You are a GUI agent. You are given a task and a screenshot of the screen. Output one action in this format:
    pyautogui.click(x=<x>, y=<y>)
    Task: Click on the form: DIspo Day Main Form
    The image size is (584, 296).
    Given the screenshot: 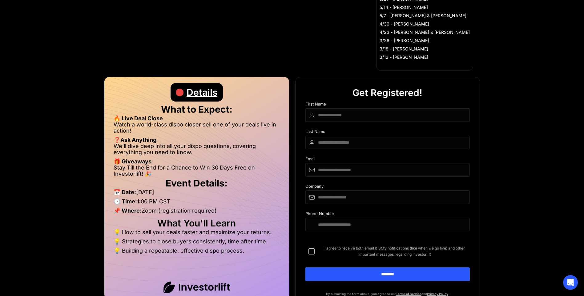 What is the action you would take?
    pyautogui.click(x=388, y=197)
    